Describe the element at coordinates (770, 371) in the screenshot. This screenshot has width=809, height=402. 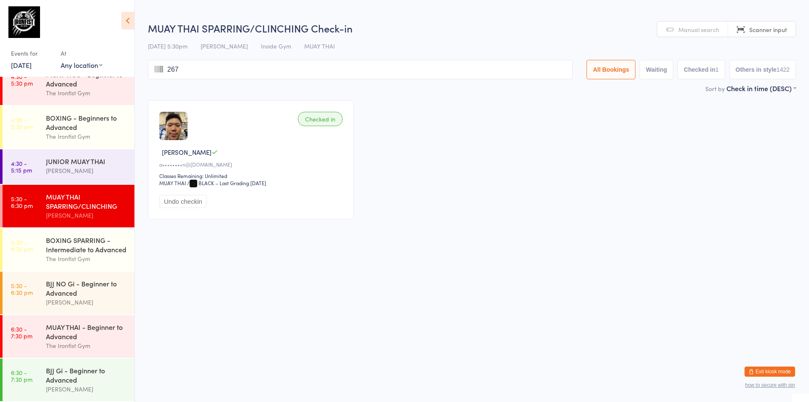
I see `button: Exit kiosk mode` at that location.